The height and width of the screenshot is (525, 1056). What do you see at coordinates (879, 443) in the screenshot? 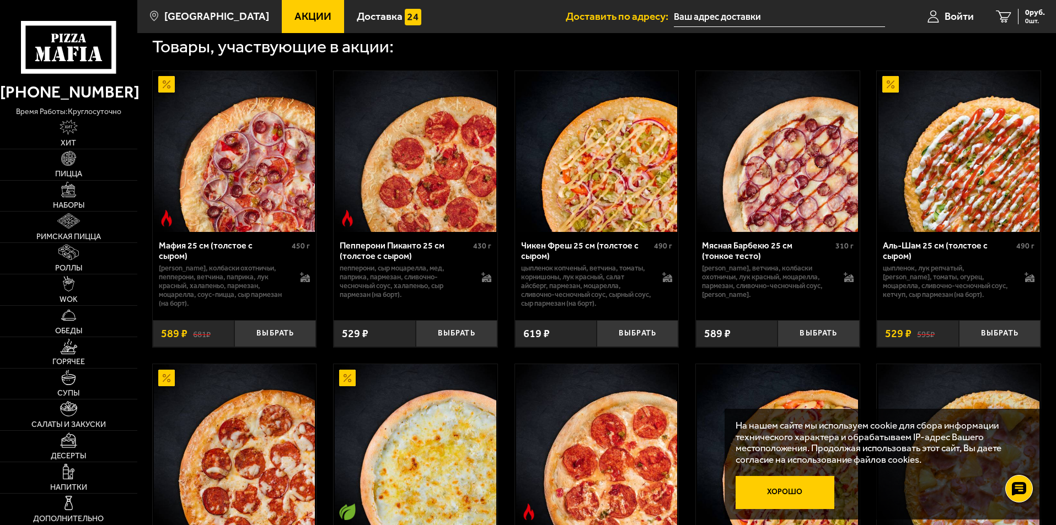
I see `p: На нашем сайте мы используем cookie для сбора информации технического характера и обрабатываем IP...` at bounding box center [879, 443].